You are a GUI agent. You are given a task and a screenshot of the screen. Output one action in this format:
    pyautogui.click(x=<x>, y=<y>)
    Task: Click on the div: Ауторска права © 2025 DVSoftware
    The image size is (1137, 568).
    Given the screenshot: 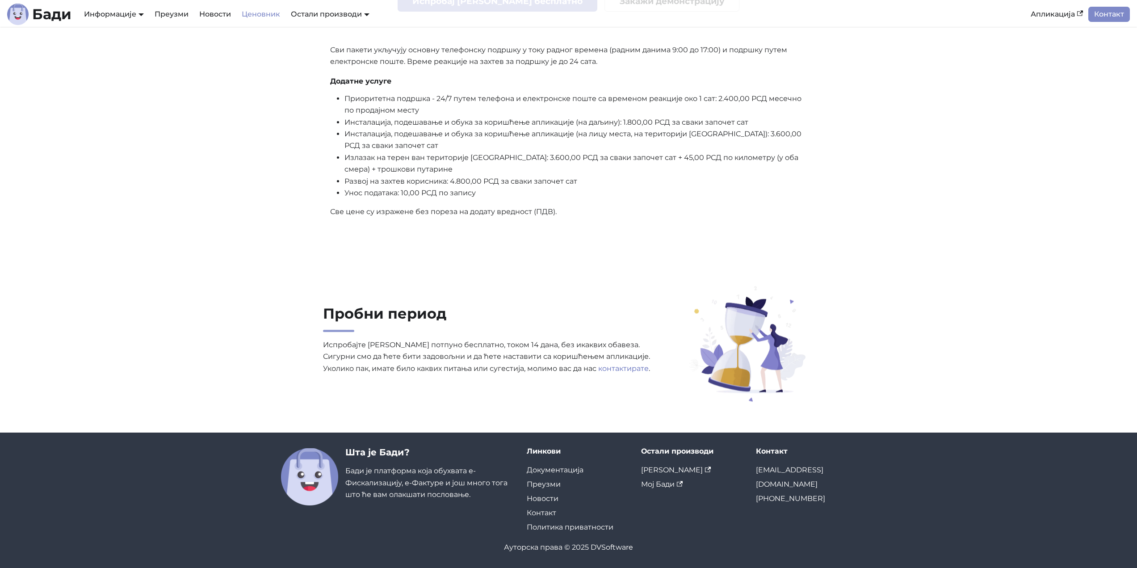 What is the action you would take?
    pyautogui.click(x=568, y=547)
    